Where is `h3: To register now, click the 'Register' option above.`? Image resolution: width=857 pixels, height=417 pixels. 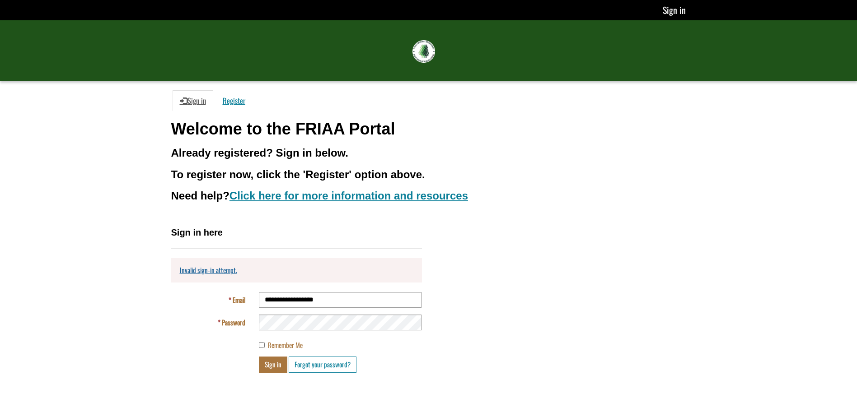
h3: To register now, click the 'Register' option above. is located at coordinates (429, 175).